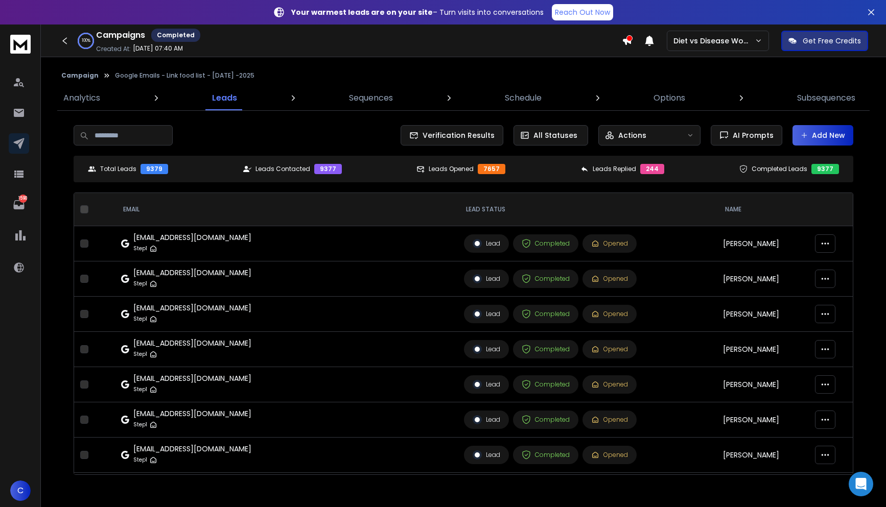 This screenshot has height=507, width=886. I want to click on p: All Statuses, so click(555, 135).